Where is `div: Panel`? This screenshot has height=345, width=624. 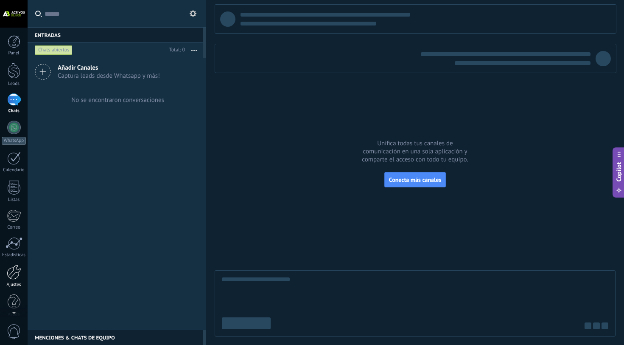 div: Panel is located at coordinates (14, 53).